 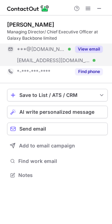 What do you see at coordinates (33, 129) in the screenshot?
I see `span: Send email` at bounding box center [33, 129].